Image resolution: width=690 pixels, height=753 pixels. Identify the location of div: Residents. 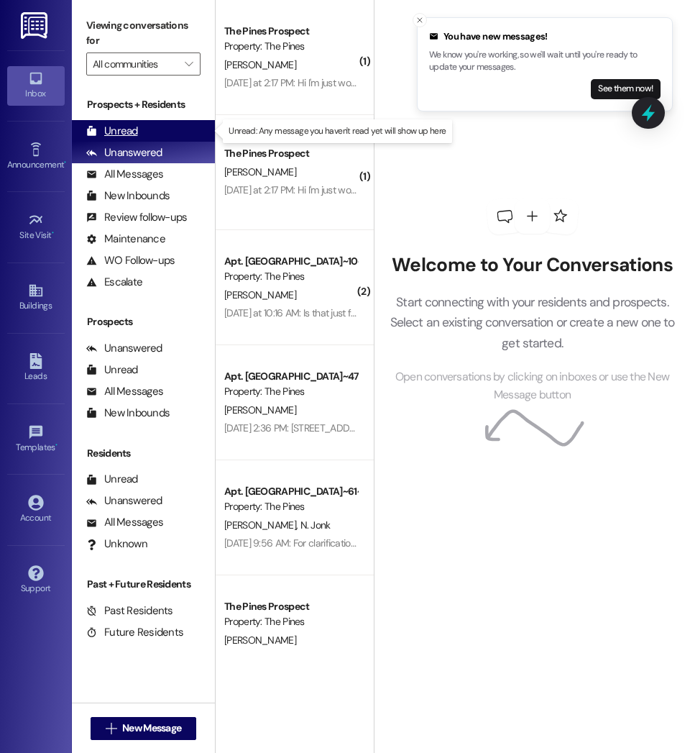
(143, 453).